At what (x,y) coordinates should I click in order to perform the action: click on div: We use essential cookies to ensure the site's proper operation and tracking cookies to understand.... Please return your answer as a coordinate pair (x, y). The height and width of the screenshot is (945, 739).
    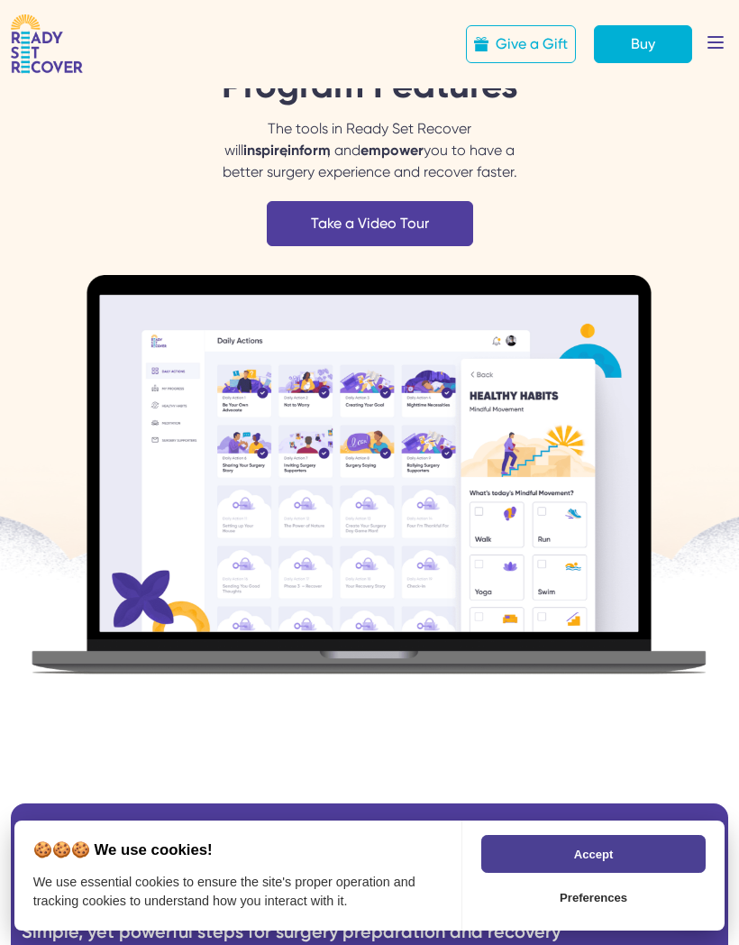
    Looking at the image, I should click on (224, 891).